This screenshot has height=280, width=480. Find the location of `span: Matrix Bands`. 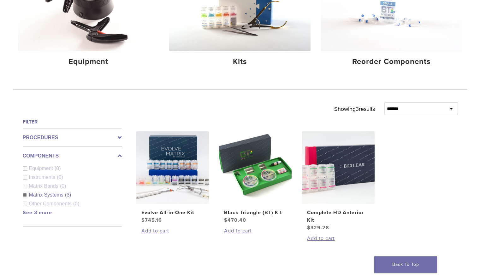

span: Matrix Bands is located at coordinates (44, 186).